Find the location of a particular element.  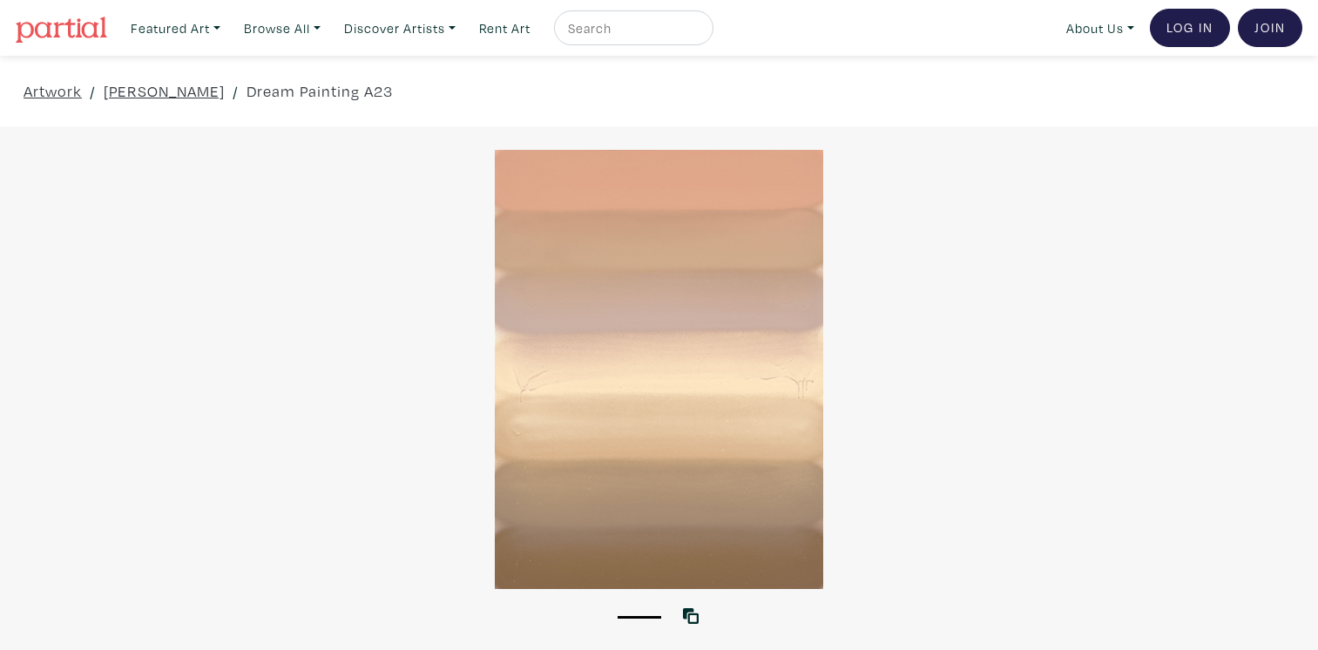

a: Join is located at coordinates (1270, 28).